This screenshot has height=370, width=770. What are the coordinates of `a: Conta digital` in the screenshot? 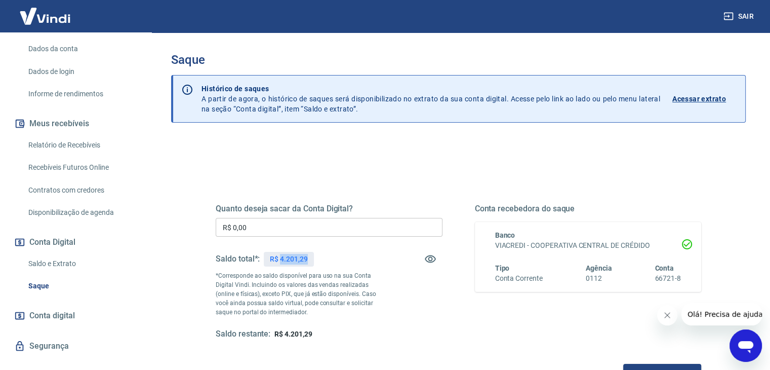 It's located at (75, 316).